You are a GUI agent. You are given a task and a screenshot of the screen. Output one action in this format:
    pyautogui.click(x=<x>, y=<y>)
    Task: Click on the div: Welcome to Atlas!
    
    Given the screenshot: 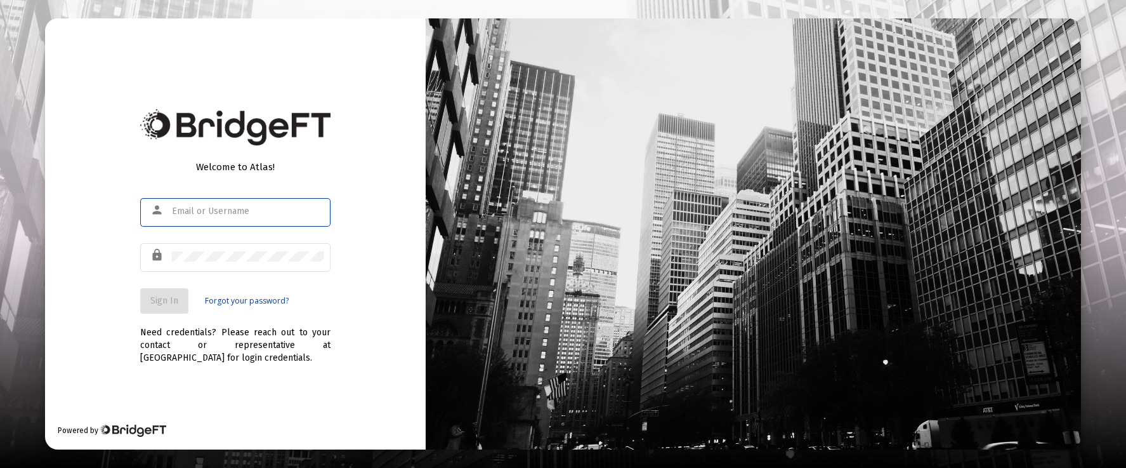 What is the action you would take?
    pyautogui.click(x=235, y=167)
    